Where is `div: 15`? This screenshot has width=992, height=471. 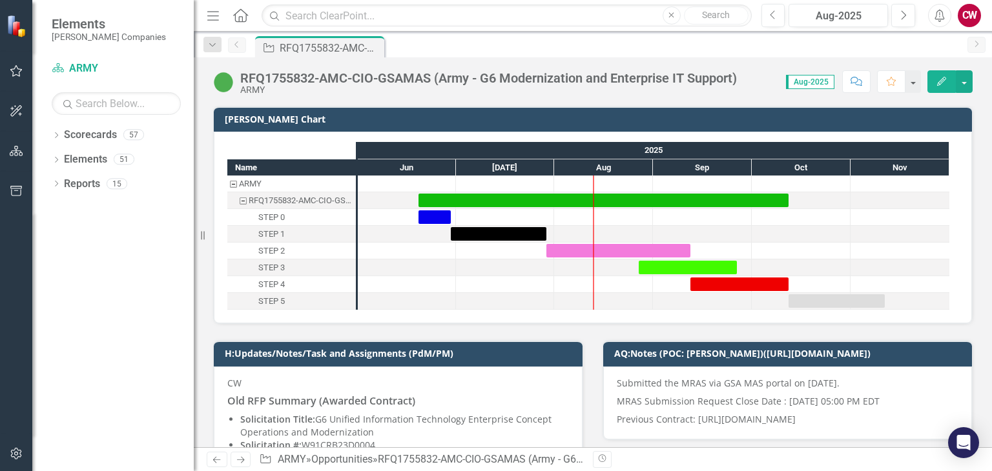
div: 15 is located at coordinates (117, 183).